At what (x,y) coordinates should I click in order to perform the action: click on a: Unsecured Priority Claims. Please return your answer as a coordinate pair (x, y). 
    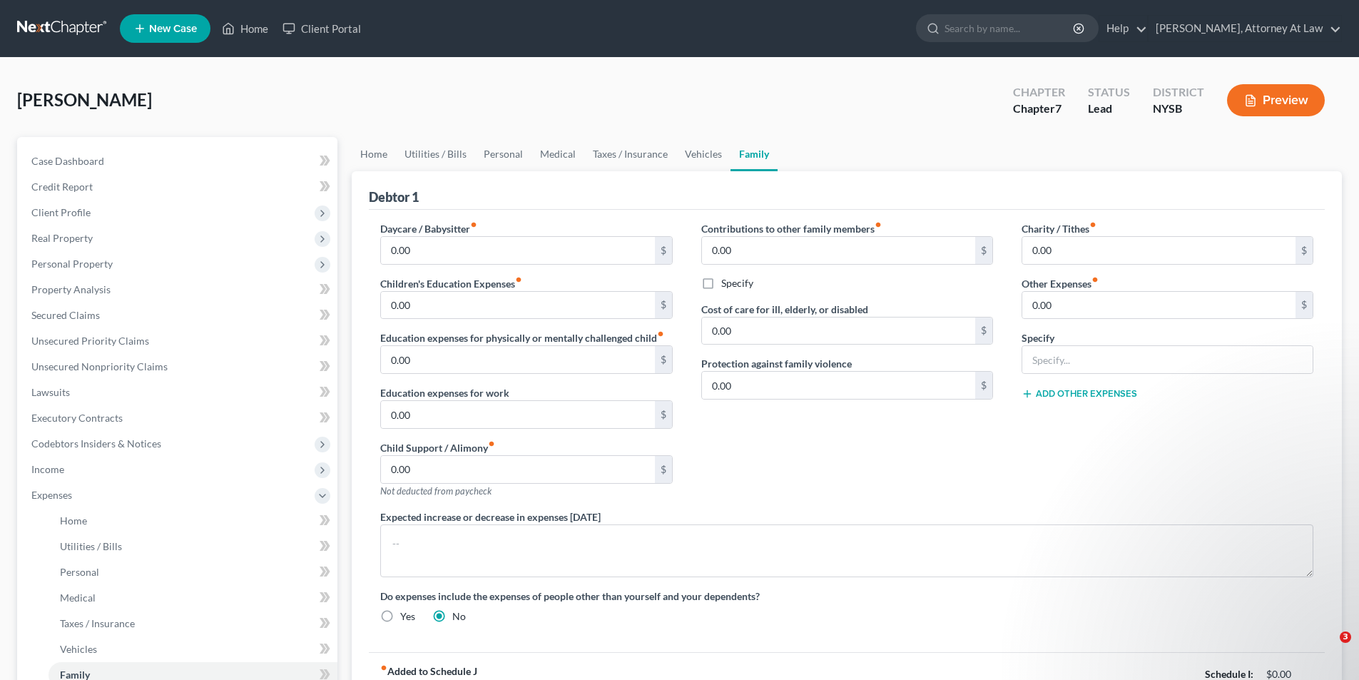
    Looking at the image, I should click on (178, 341).